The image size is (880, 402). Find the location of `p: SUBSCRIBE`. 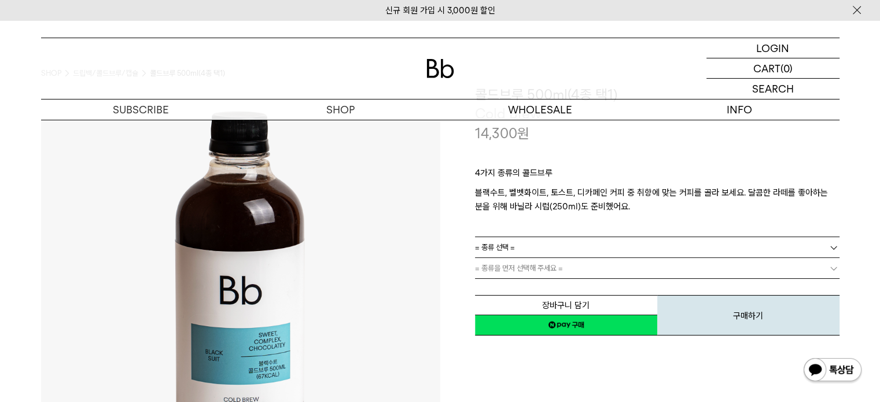

p: SUBSCRIBE is located at coordinates (141, 109).